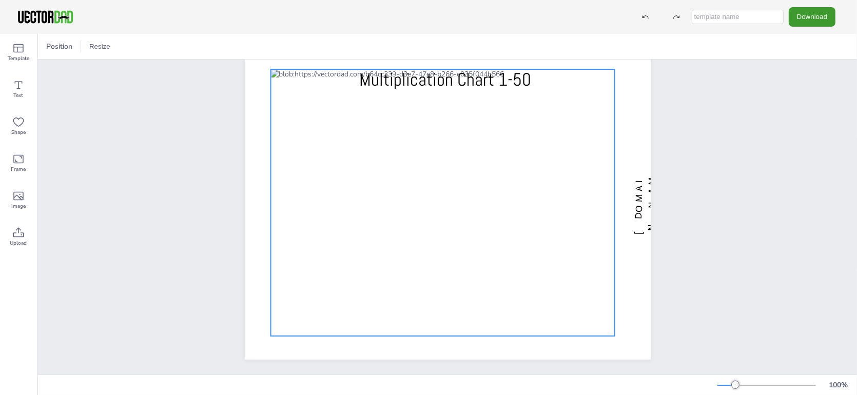 This screenshot has height=395, width=857. Describe the element at coordinates (45, 17) in the screenshot. I see `img: VectorDad-1.png` at that location.